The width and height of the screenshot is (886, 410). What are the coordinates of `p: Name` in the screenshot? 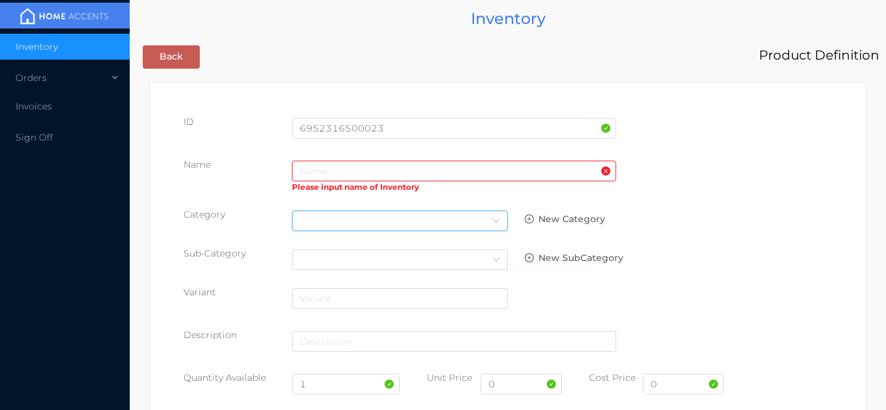 It's located at (237, 165).